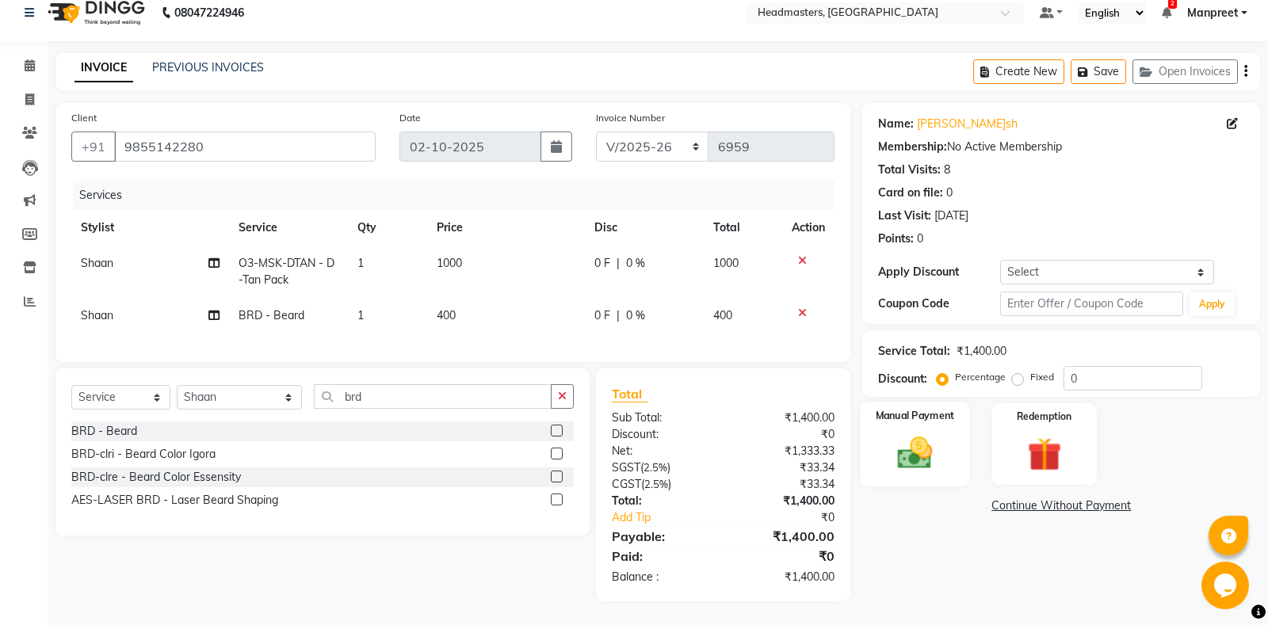 The image size is (1268, 625). I want to click on div: Coupon Code, so click(939, 304).